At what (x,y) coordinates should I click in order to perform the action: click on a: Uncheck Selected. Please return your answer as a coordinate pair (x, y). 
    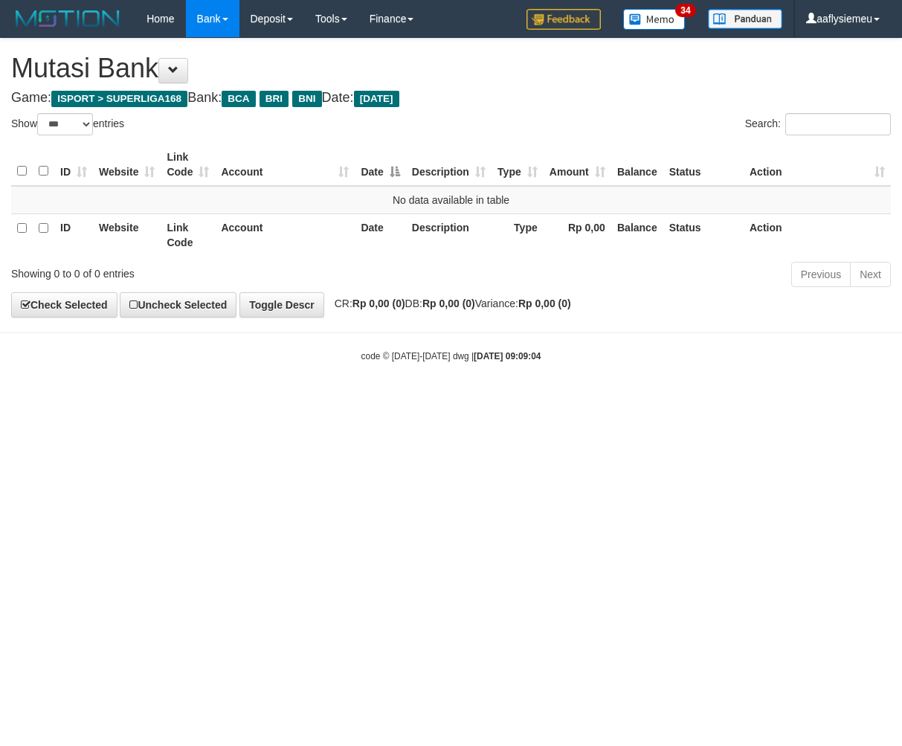
    Looking at the image, I should click on (178, 305).